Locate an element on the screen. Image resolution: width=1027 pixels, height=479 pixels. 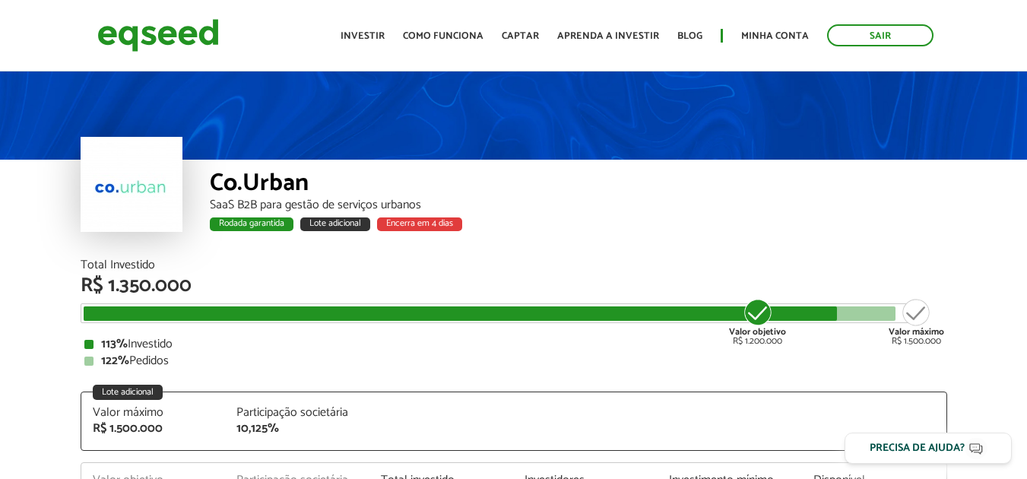
a: Aprenda a investir is located at coordinates (608, 36).